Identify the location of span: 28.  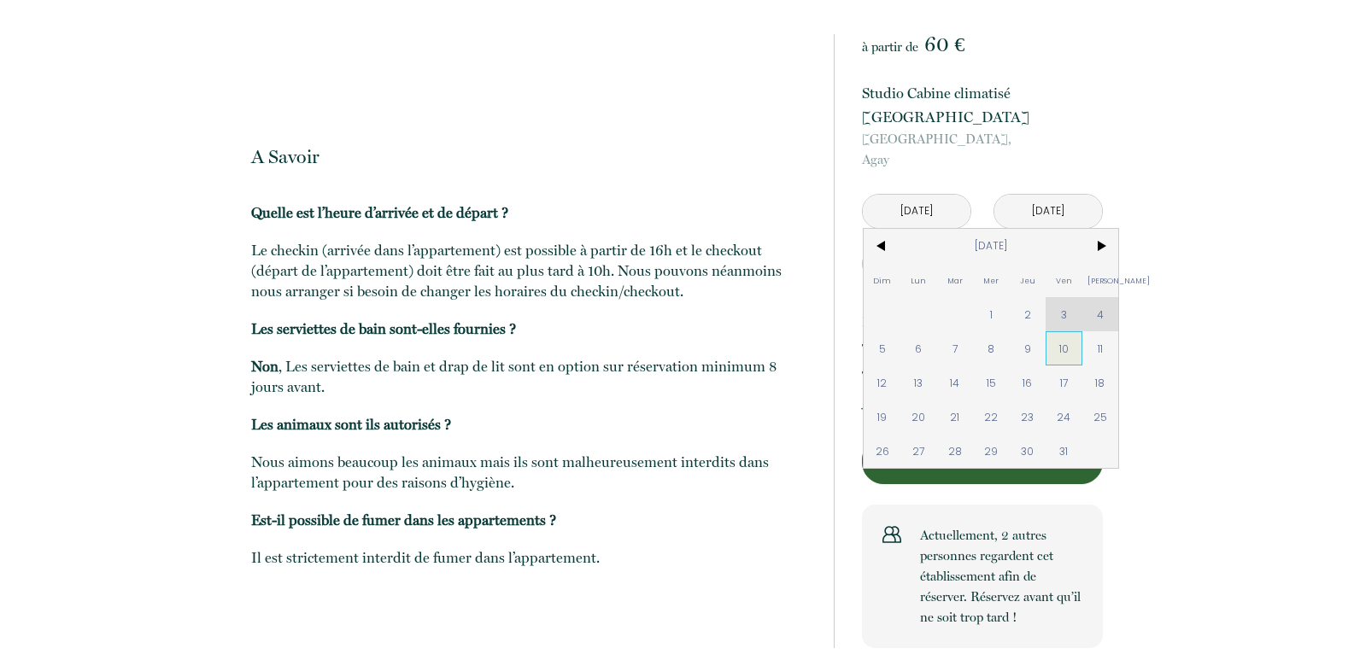
(954, 451).